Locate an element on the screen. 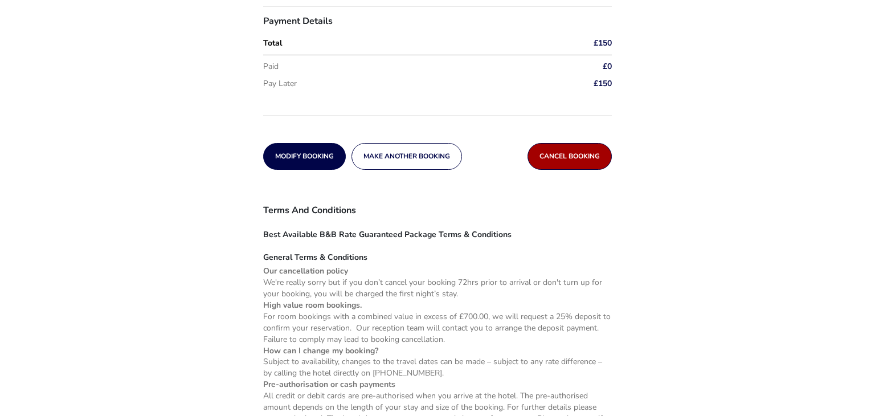 The height and width of the screenshot is (416, 875). strong: High value room bookings. is located at coordinates (312, 305).